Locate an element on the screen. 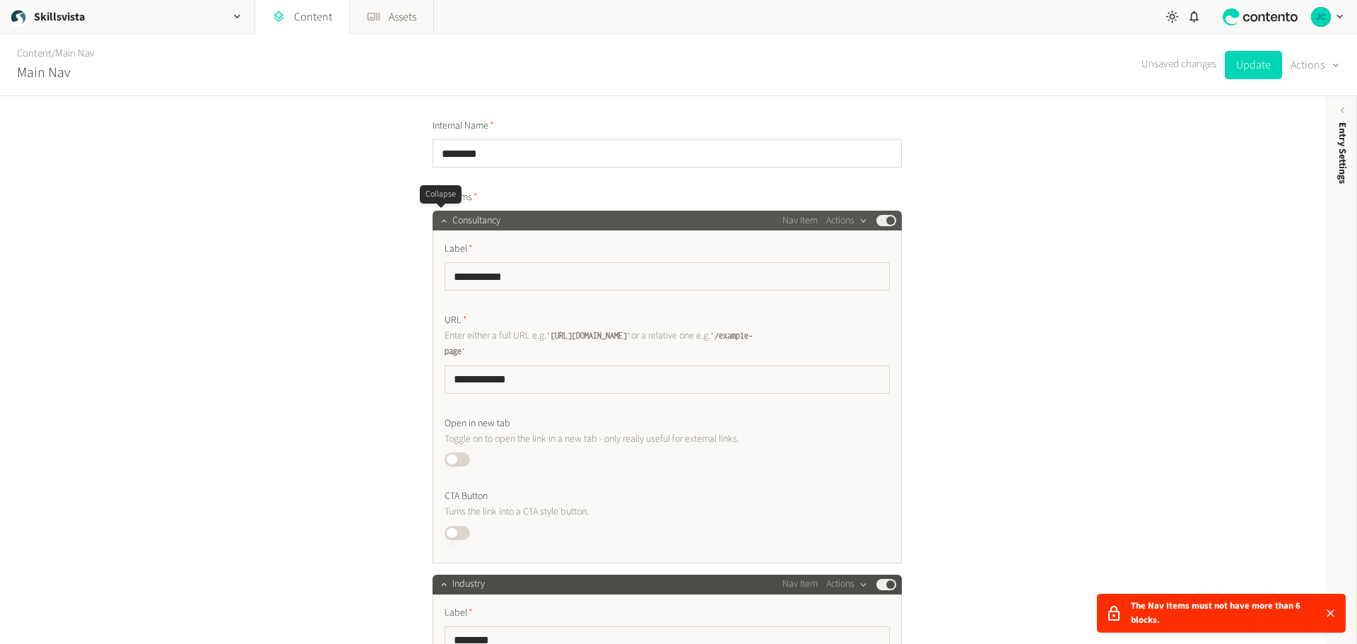 This screenshot has height=644, width=1357. a: Main Nav is located at coordinates (75, 53).